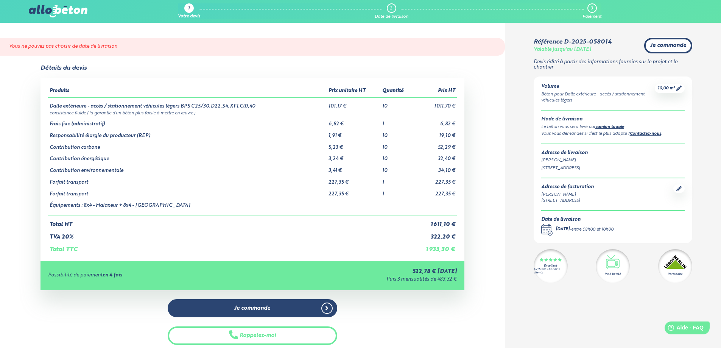 The width and height of the screenshot is (721, 348). What do you see at coordinates (551, 271) in the screenshot?
I see `div: 4.7/5 sur 2300 avis clients` at bounding box center [551, 271].